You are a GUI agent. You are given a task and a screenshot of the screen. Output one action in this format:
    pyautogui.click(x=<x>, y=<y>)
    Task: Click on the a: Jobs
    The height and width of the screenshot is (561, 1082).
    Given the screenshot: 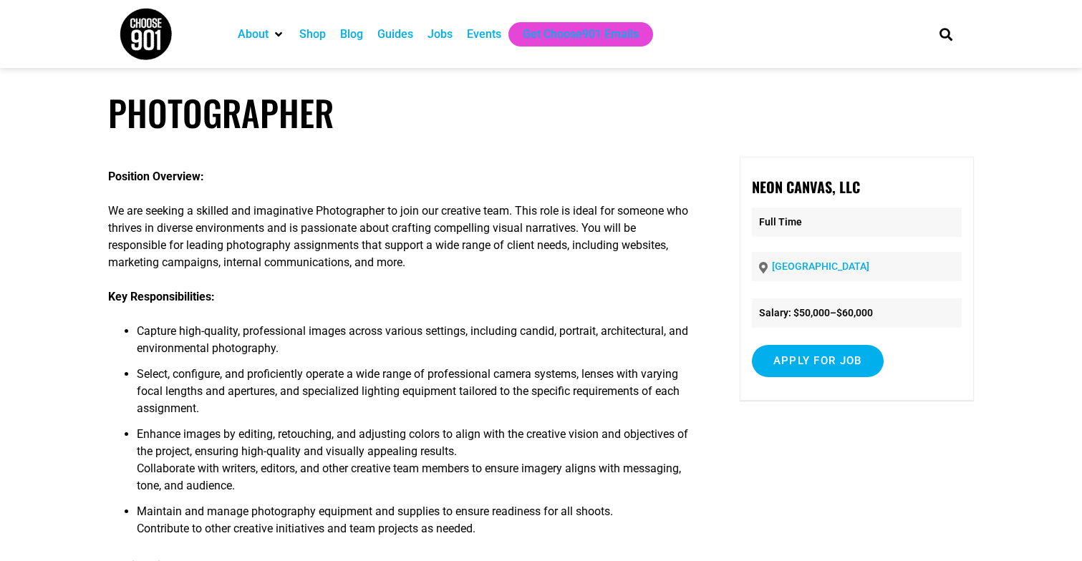 What is the action you would take?
    pyautogui.click(x=440, y=34)
    